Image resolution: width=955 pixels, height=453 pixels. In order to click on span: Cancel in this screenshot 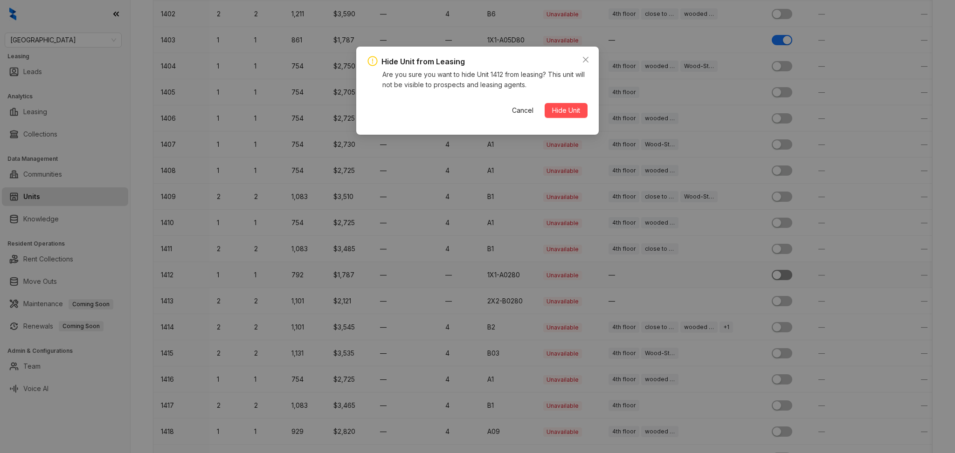, I will do `click(523, 111)`.